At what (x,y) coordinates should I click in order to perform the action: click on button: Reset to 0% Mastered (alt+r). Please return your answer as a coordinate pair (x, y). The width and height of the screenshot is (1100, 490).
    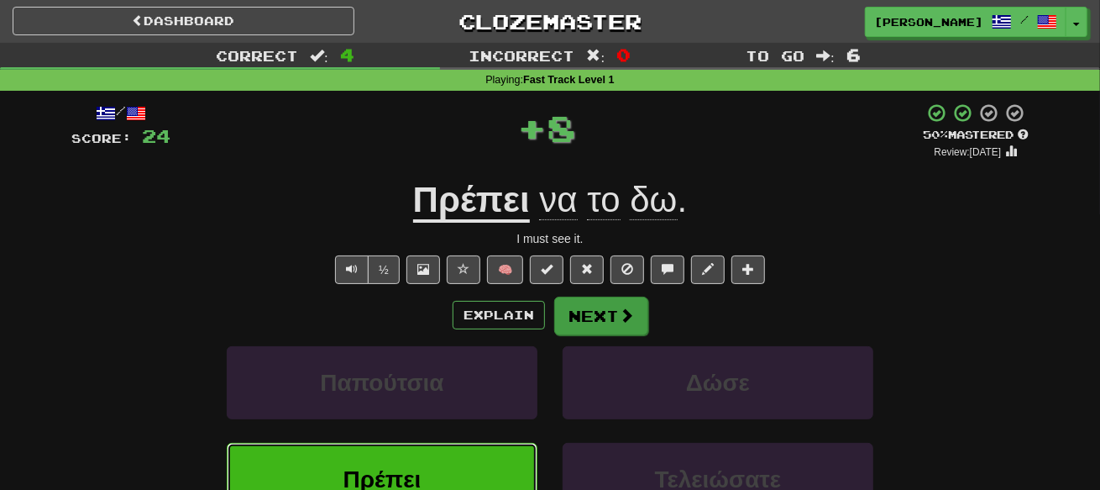
    Looking at the image, I should click on (587, 270).